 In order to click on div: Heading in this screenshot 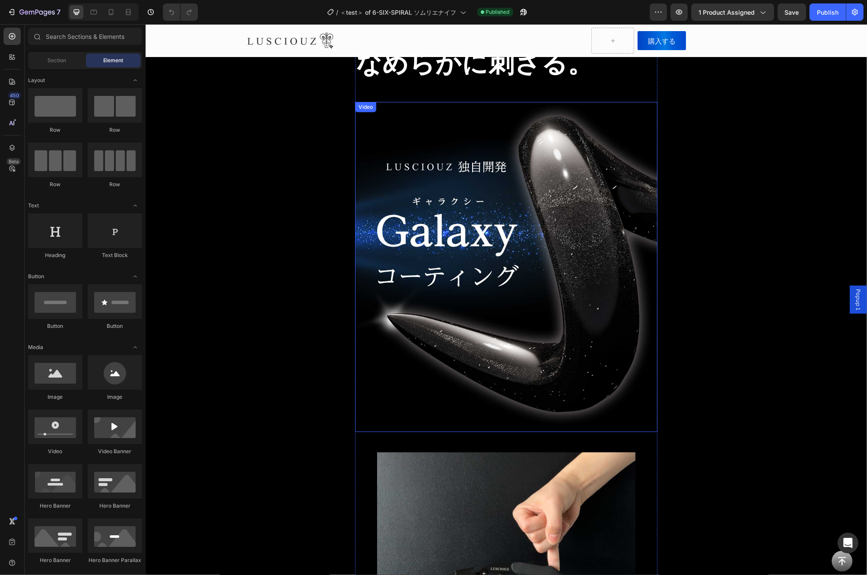, I will do `click(55, 255)`.